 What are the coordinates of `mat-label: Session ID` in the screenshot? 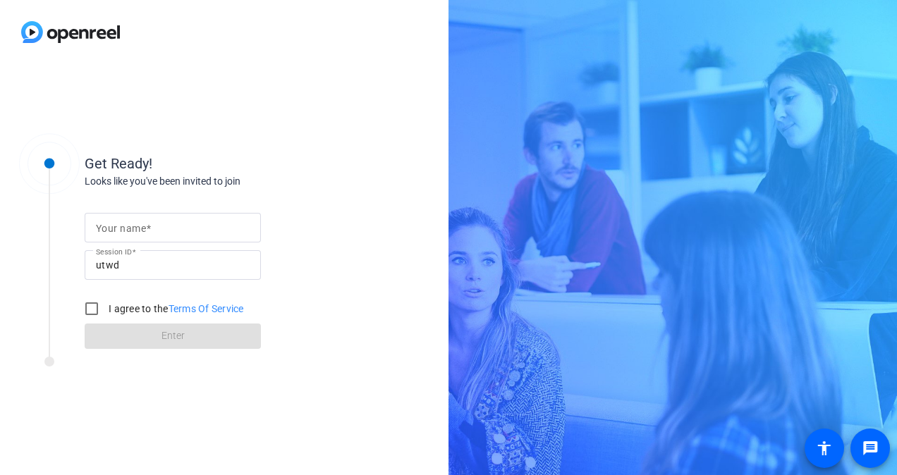 It's located at (114, 252).